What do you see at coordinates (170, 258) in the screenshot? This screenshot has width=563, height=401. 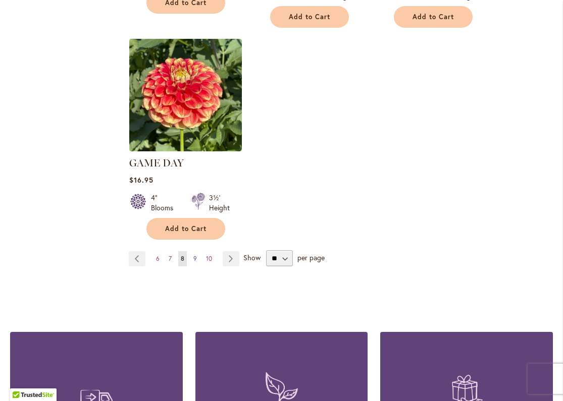 I see `span: 7` at bounding box center [170, 258].